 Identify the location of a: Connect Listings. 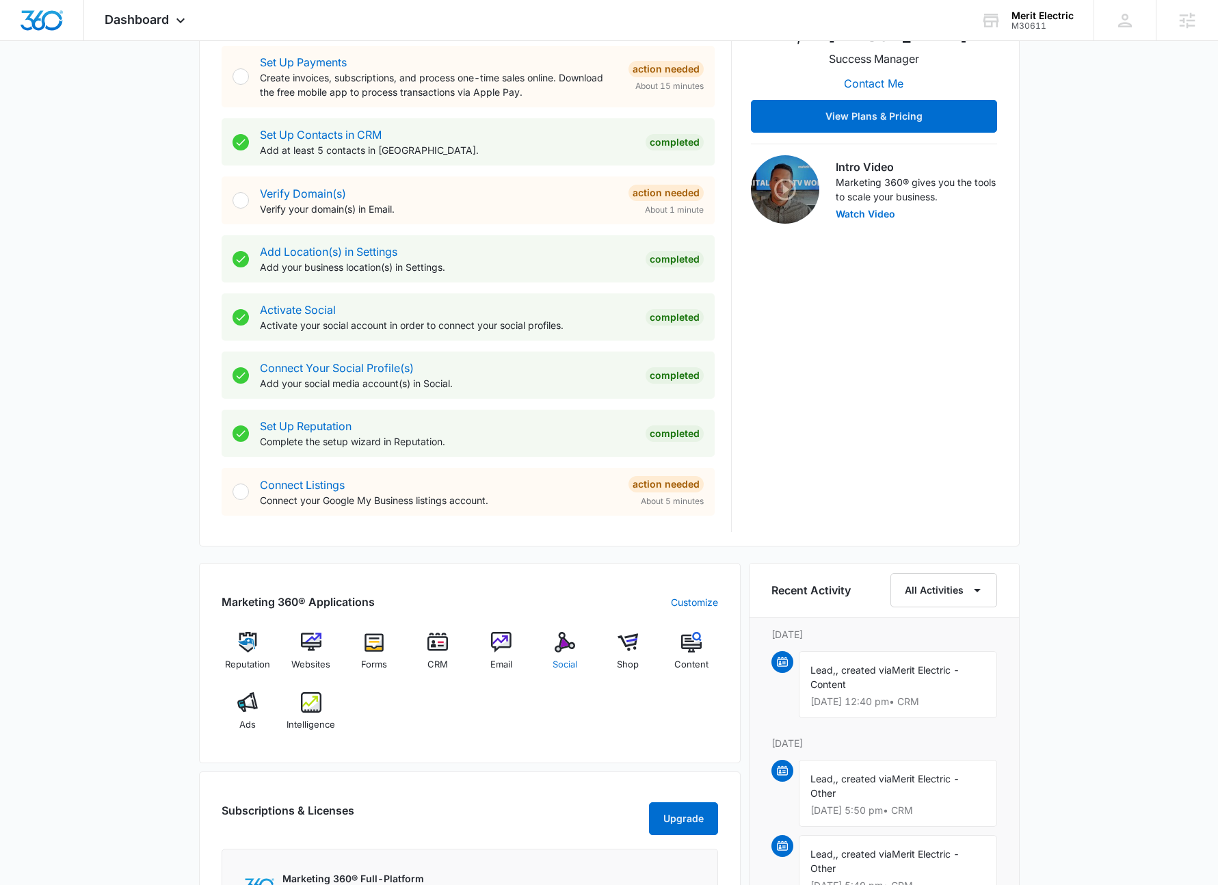
(302, 485).